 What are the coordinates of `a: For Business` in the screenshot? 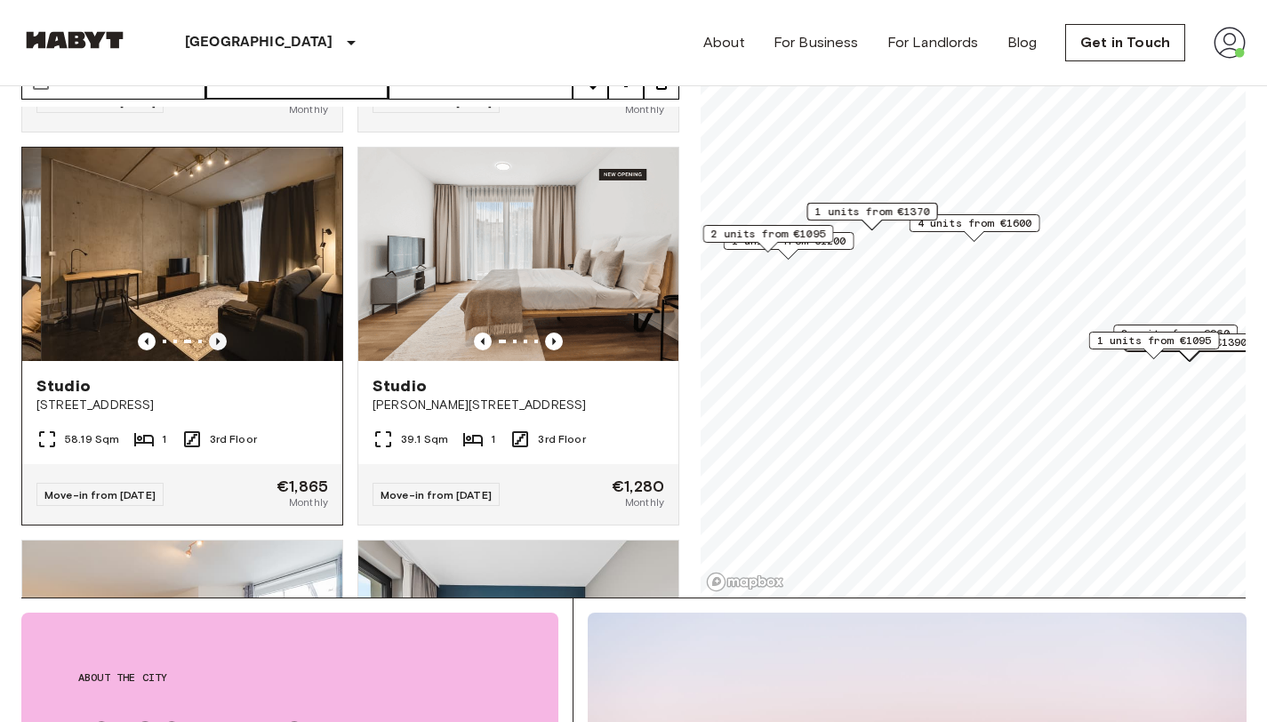 It's located at (816, 43).